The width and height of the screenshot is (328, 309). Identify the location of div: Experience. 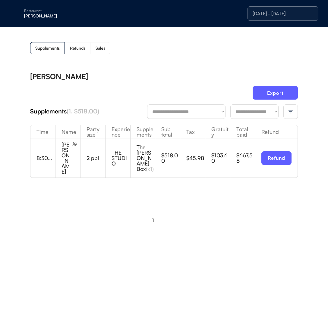
(118, 132).